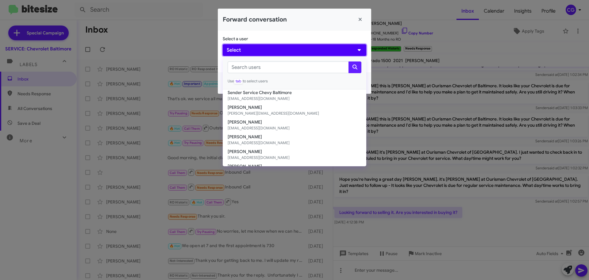  I want to click on button: Close, so click(360, 20).